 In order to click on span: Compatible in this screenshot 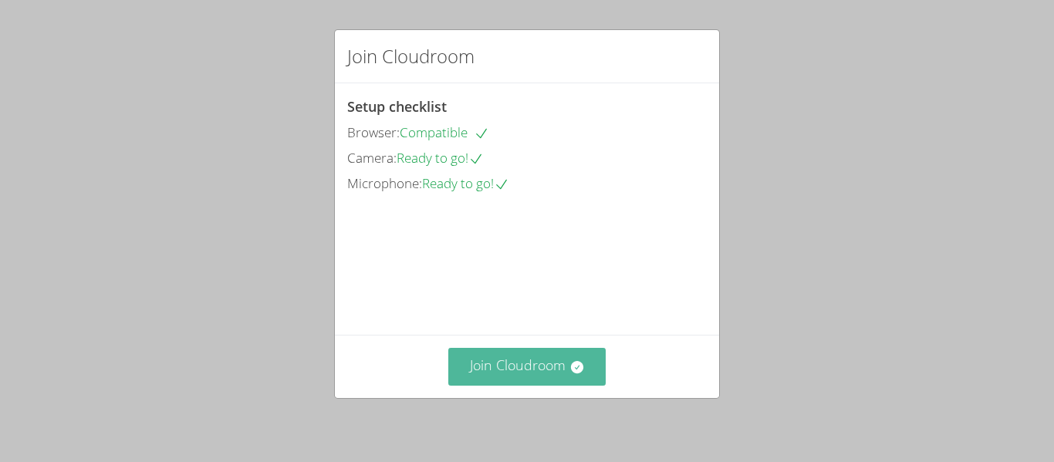, I will do `click(444, 132)`.